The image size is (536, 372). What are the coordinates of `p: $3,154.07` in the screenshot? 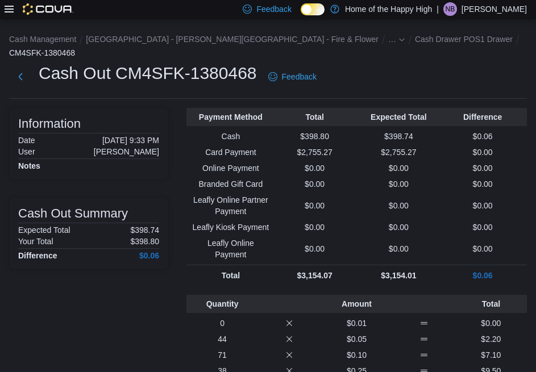 It's located at (315, 276).